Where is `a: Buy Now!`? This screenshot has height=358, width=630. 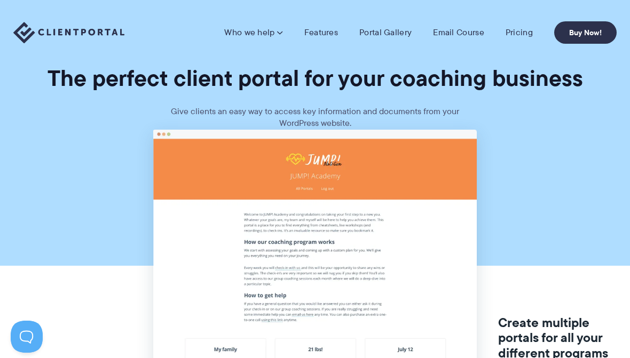
a: Buy Now! is located at coordinates (585, 33).